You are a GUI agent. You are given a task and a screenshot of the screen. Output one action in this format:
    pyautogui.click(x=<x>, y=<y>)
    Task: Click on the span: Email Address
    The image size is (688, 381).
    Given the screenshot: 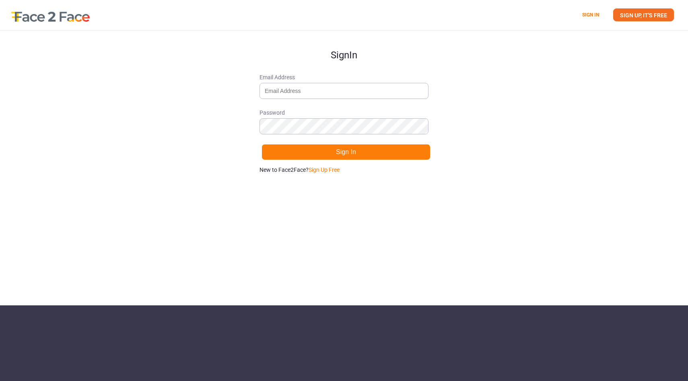 What is the action you would take?
    pyautogui.click(x=344, y=77)
    